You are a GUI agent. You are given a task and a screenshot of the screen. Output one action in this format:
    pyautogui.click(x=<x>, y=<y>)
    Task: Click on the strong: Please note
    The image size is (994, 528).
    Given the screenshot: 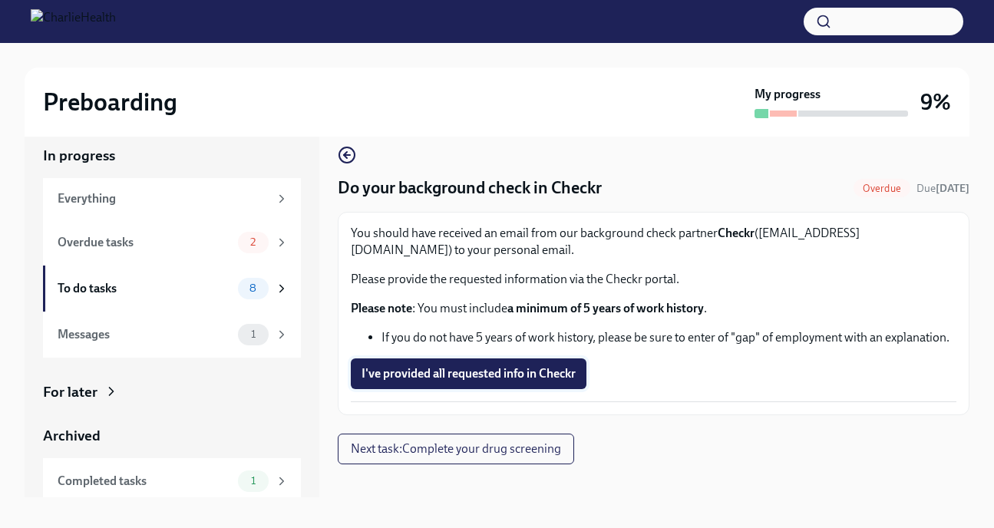 What is the action you would take?
    pyautogui.click(x=382, y=308)
    